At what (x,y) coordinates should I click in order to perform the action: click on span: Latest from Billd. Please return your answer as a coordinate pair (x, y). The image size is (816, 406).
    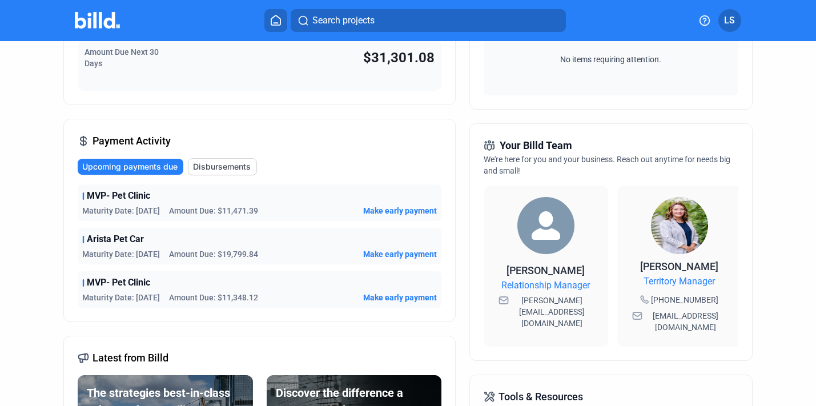
    Looking at the image, I should click on (130, 358).